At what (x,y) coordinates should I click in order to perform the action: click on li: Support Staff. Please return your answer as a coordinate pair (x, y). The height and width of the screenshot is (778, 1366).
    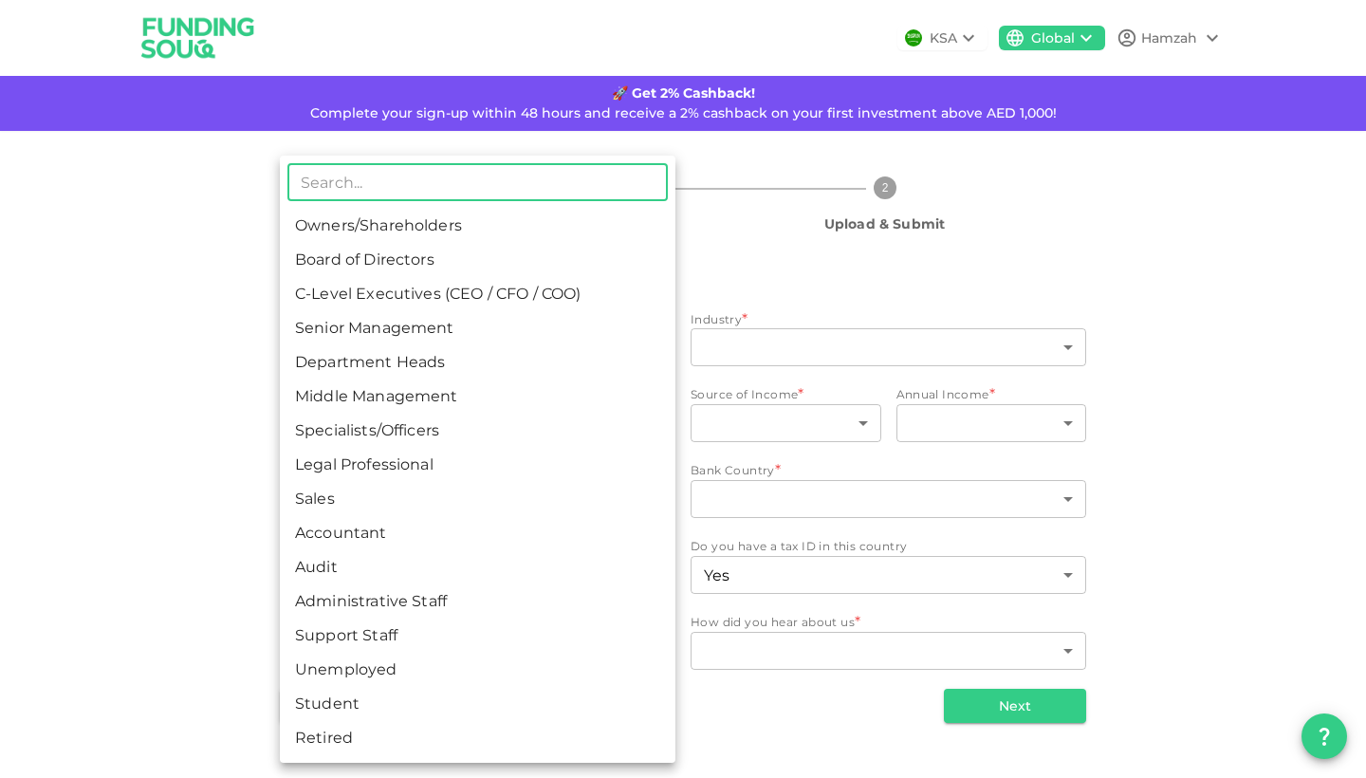
    Looking at the image, I should click on (477, 635).